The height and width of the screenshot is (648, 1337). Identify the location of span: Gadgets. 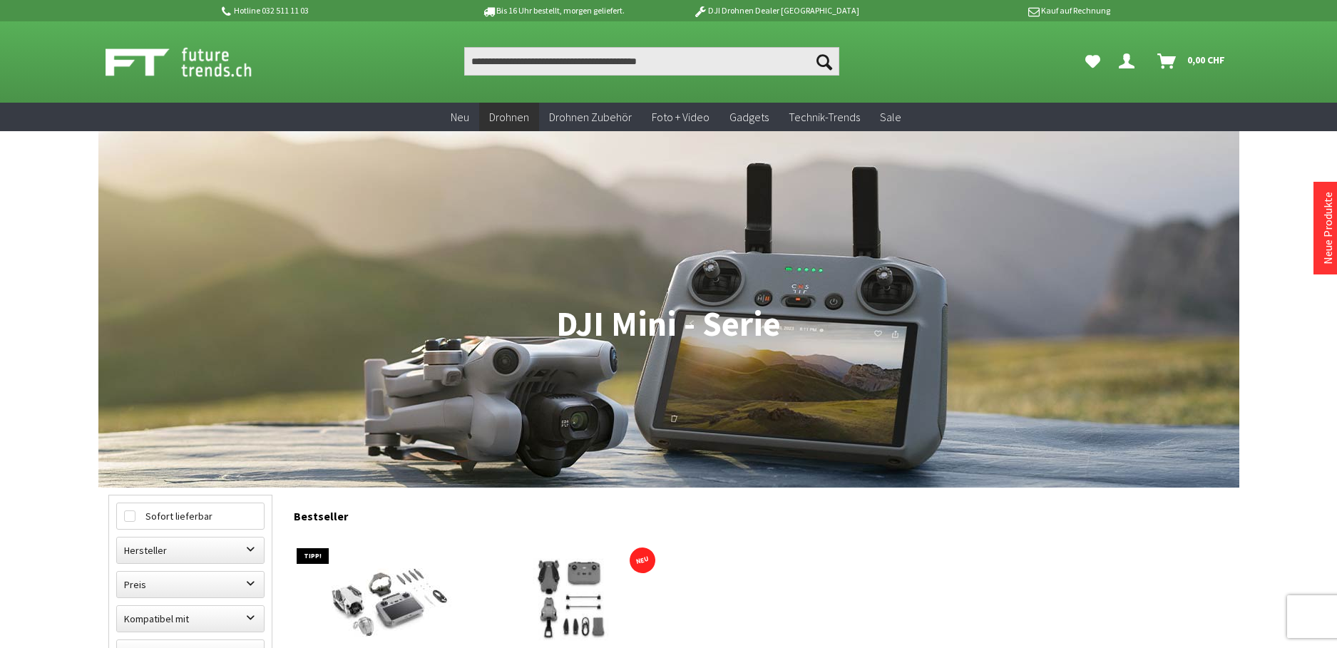
(749, 117).